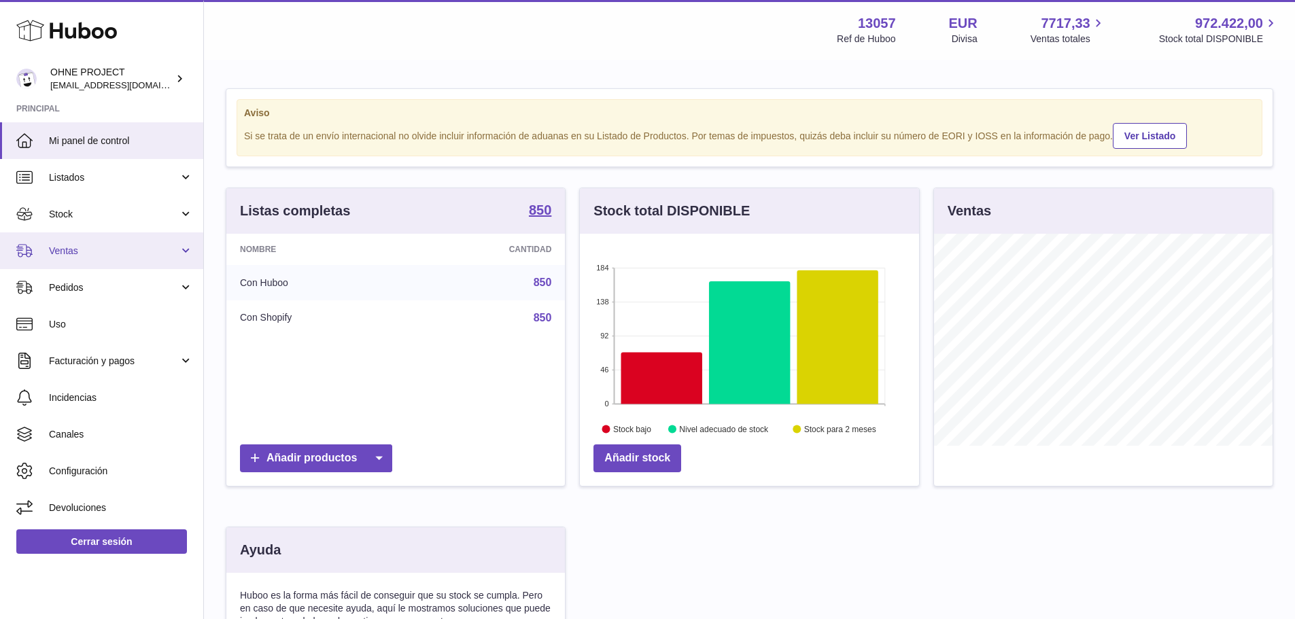 This screenshot has height=619, width=1295. Describe the element at coordinates (121, 324) in the screenshot. I see `span: Uso` at that location.